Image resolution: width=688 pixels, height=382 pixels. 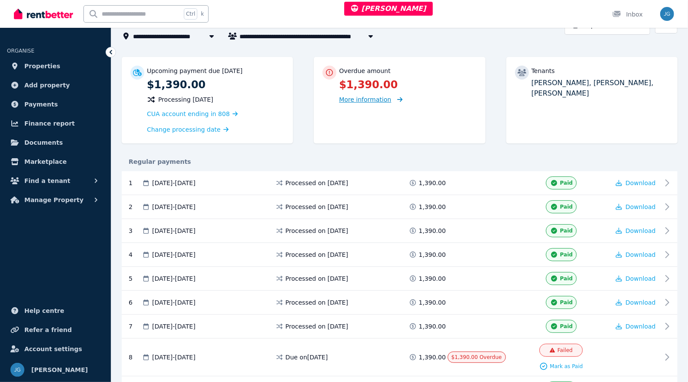 I want to click on div: 7, so click(x=135, y=326).